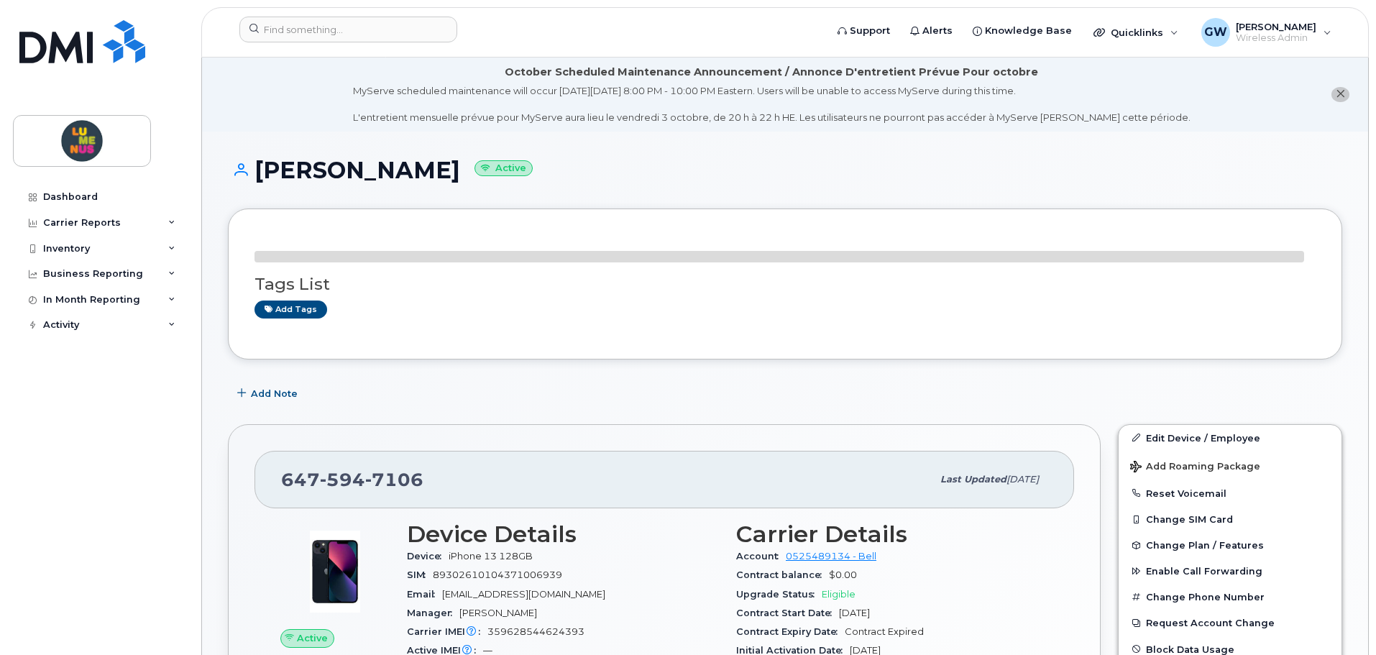 This screenshot has height=655, width=1376. What do you see at coordinates (838, 594) in the screenshot?
I see `span: Eligible` at bounding box center [838, 594].